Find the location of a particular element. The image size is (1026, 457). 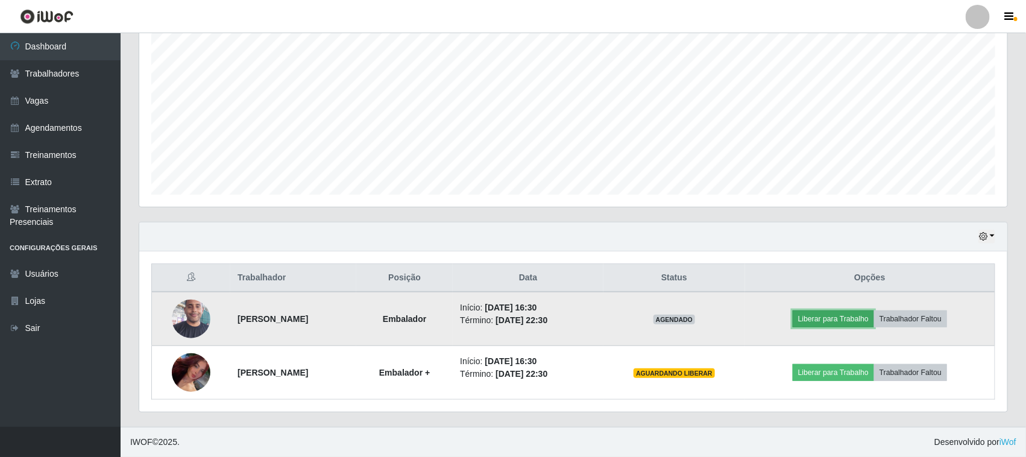

th: Status is located at coordinates (674, 278).